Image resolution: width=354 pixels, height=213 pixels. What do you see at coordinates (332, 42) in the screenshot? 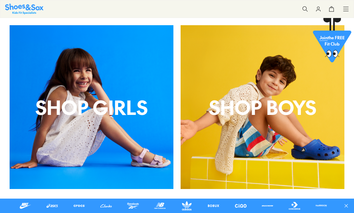
I see `a: Jointhe FREE Fit Club` at bounding box center [332, 42].